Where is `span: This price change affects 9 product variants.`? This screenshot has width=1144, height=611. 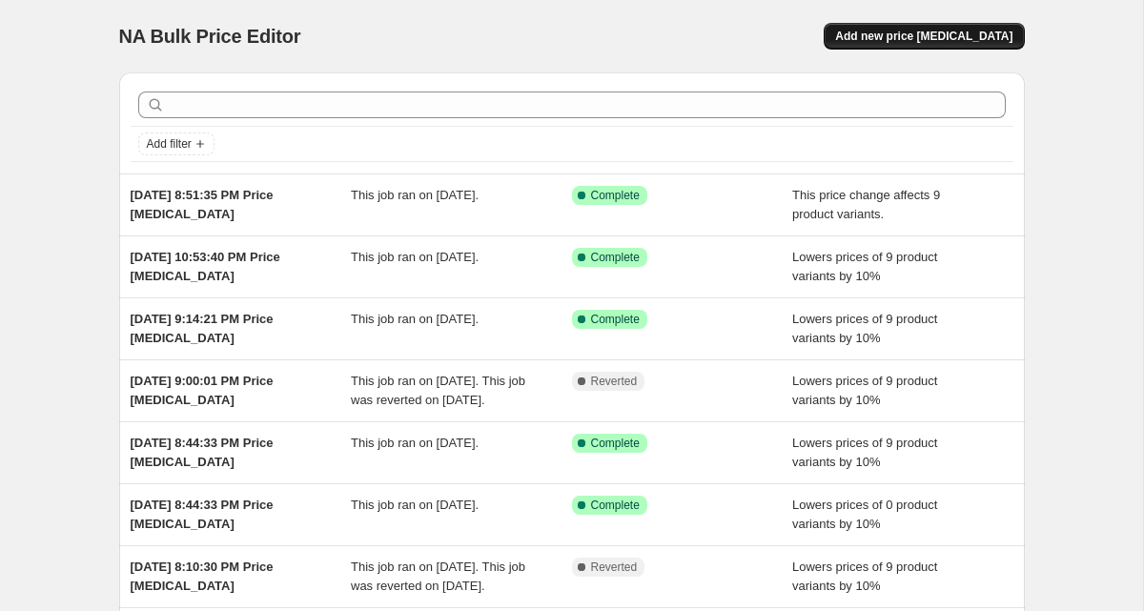
span: This price change affects 9 product variants. is located at coordinates (866, 204).